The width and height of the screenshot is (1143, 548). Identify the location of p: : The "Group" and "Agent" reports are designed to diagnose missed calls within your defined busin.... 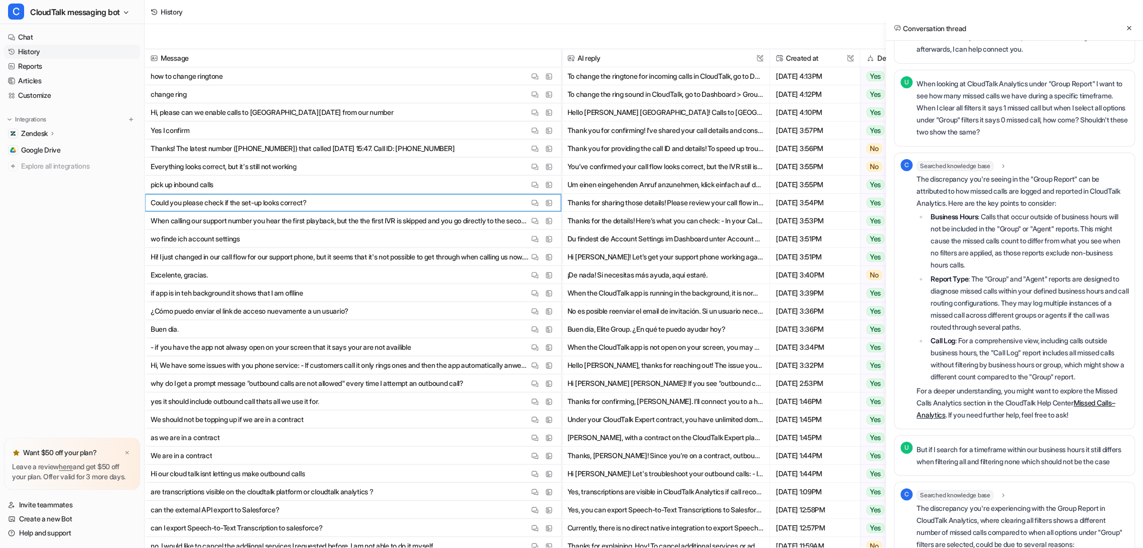
(1029, 303).